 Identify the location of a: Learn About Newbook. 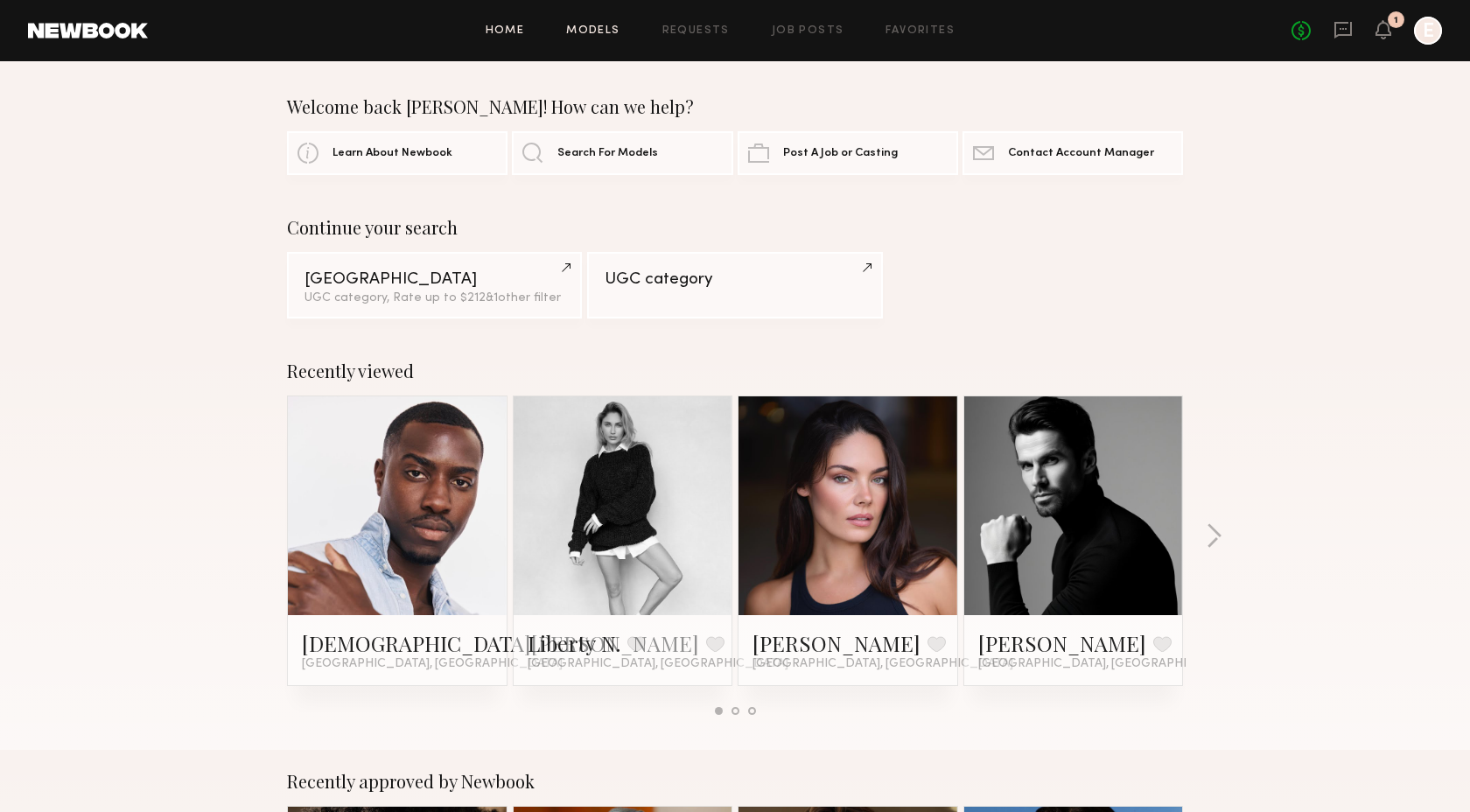
(397, 153).